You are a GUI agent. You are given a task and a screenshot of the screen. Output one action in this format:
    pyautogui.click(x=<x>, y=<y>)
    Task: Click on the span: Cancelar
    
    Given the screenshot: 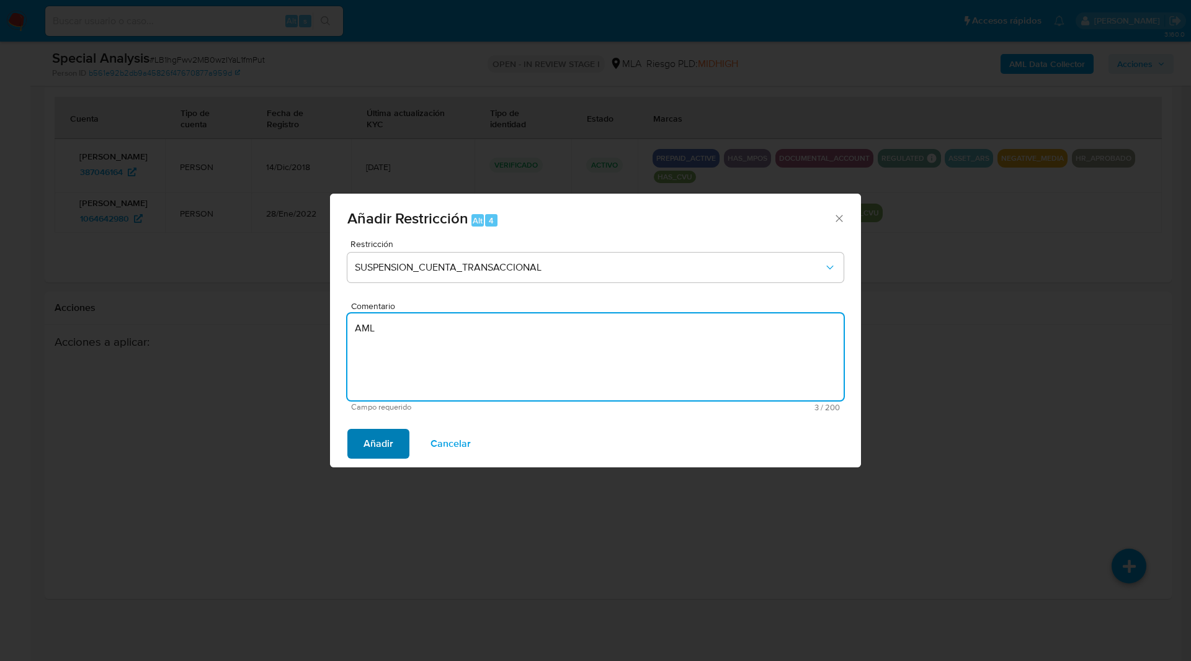 What is the action you would take?
    pyautogui.click(x=450, y=444)
    